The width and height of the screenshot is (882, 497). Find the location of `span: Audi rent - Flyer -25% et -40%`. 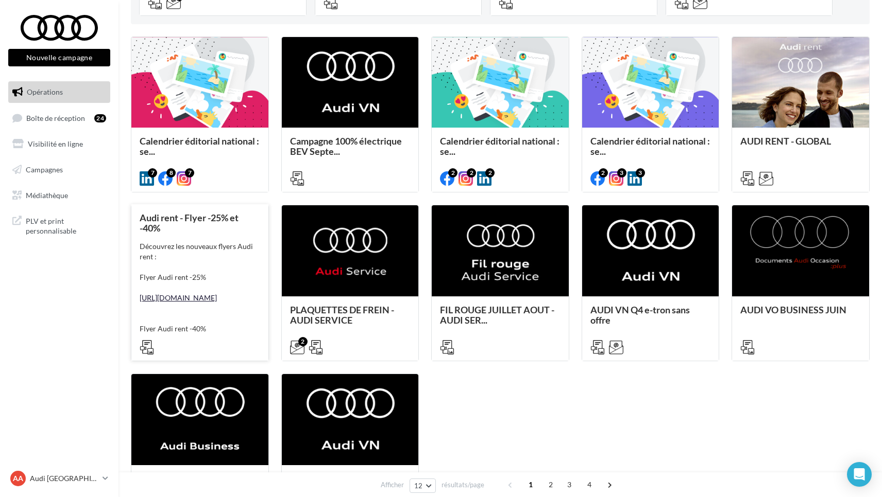

span: Audi rent - Flyer -25% et -40% is located at coordinates (189, 223).